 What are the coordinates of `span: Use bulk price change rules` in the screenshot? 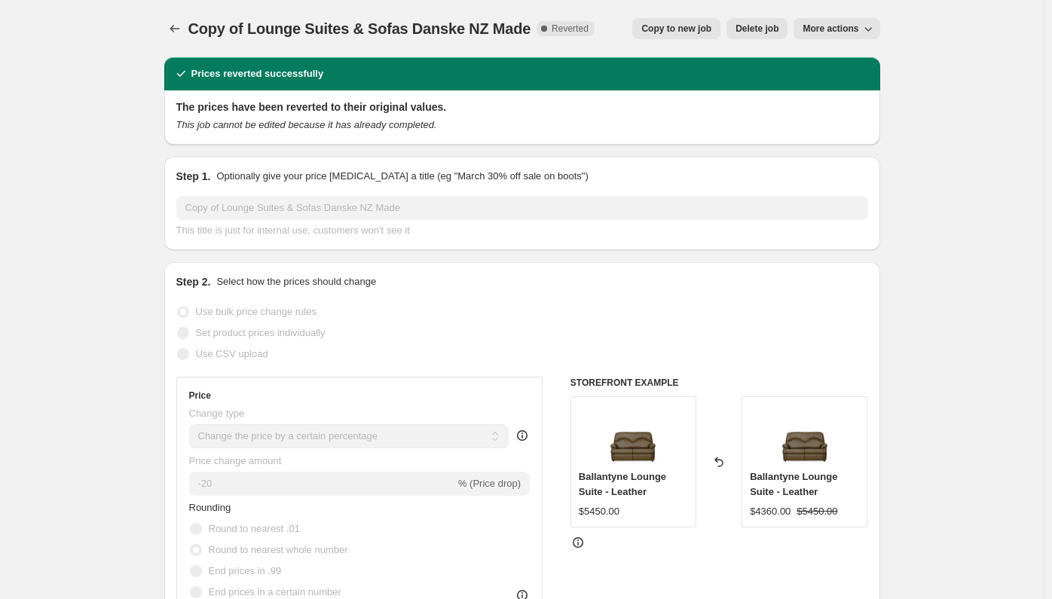 It's located at (256, 311).